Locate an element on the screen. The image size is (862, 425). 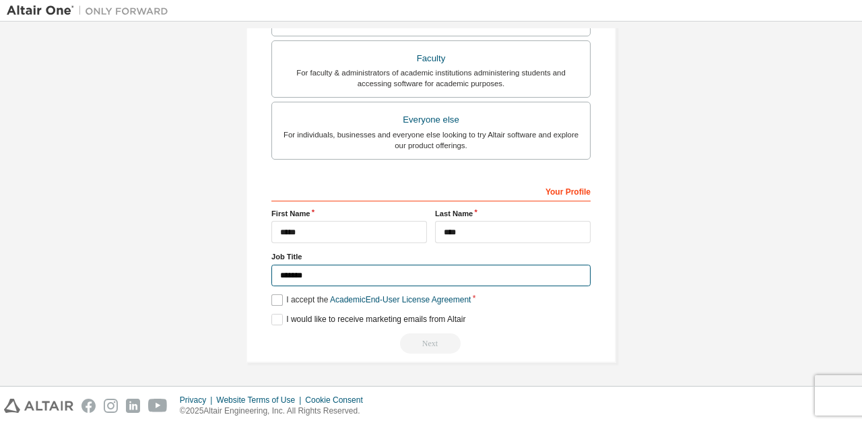
div: Your Profile is located at coordinates (431, 190).